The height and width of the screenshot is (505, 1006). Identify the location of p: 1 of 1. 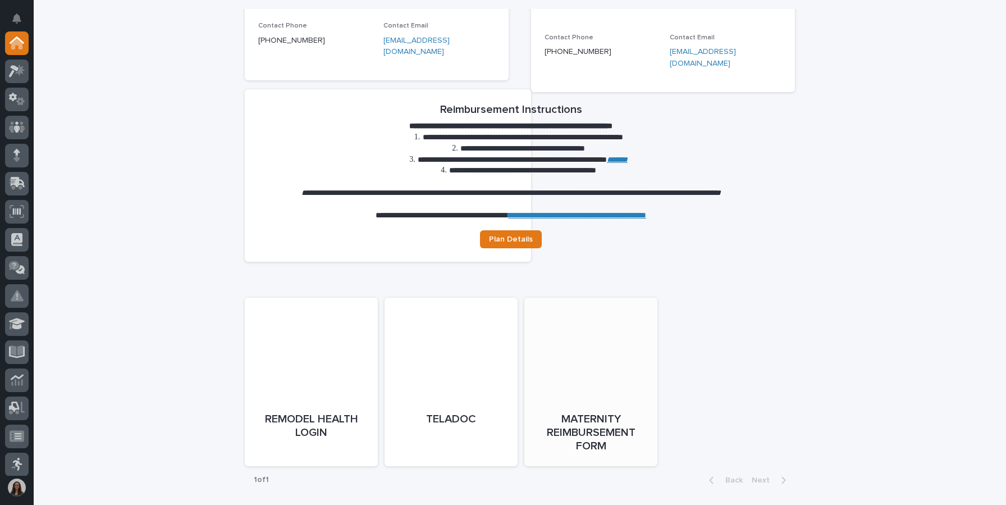
(261, 480).